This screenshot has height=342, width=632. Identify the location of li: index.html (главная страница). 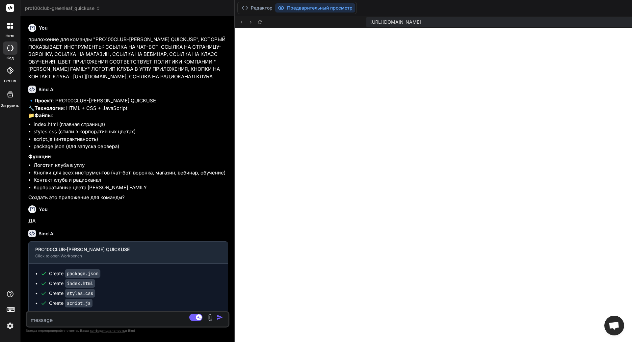
(131, 124).